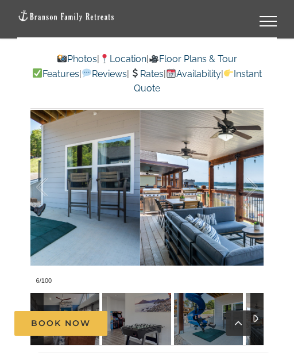  What do you see at coordinates (65, 319) in the screenshot?
I see `img: Skye-Retreat-at-Table-Rock-Lake-3004-Edit-scaled.jpg-nggid042979-ngg0dyn-120x90-00f0w010c011r110f...` at bounding box center [65, 319].